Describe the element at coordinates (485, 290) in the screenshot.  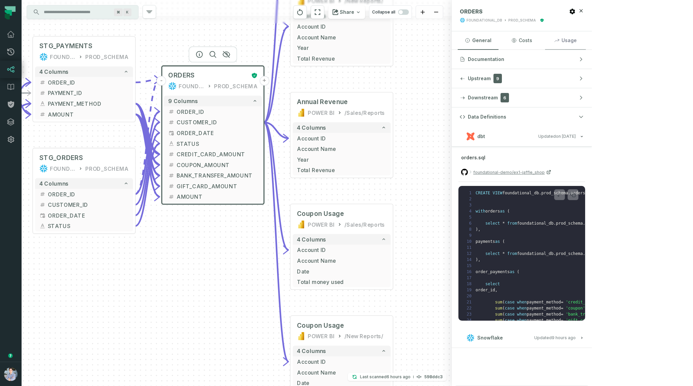
I see `span: order_id` at that location.